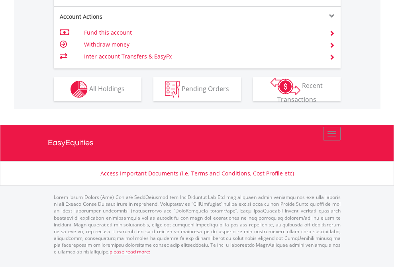 This screenshot has width=394, height=267. I want to click on button: Recent Transactions, so click(297, 89).